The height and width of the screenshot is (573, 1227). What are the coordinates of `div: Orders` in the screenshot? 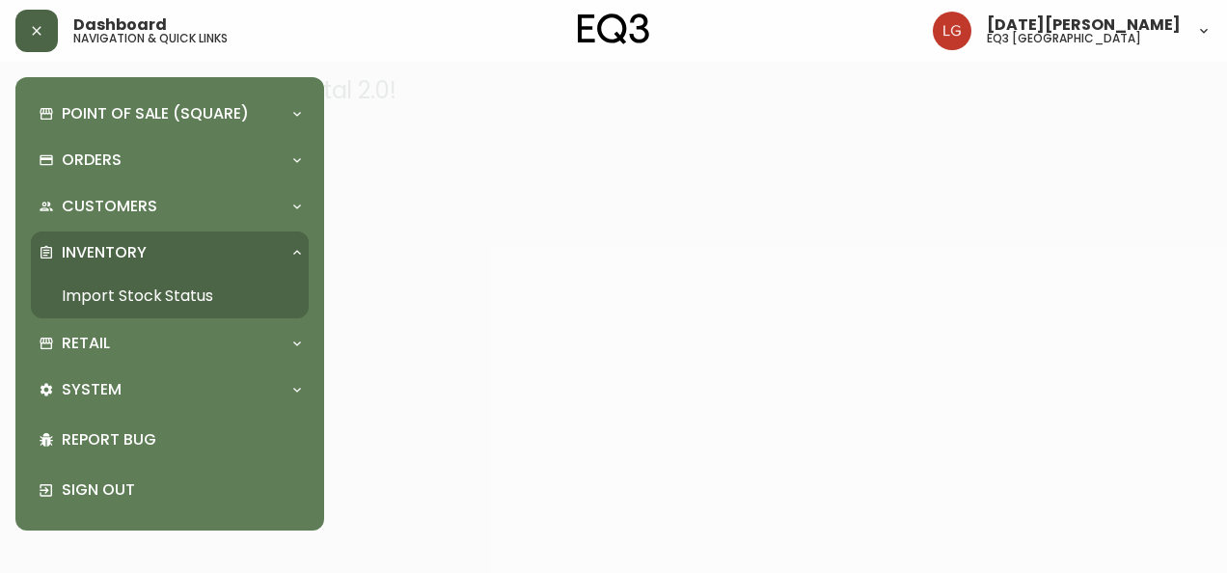 It's located at (170, 160).